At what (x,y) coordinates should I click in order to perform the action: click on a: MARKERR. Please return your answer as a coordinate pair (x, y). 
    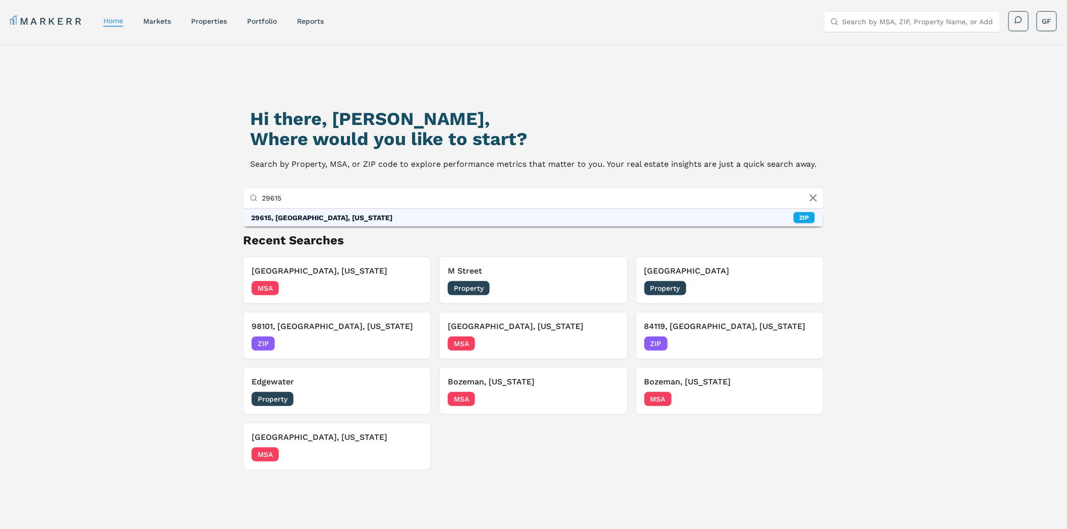
    Looking at the image, I should click on (46, 21).